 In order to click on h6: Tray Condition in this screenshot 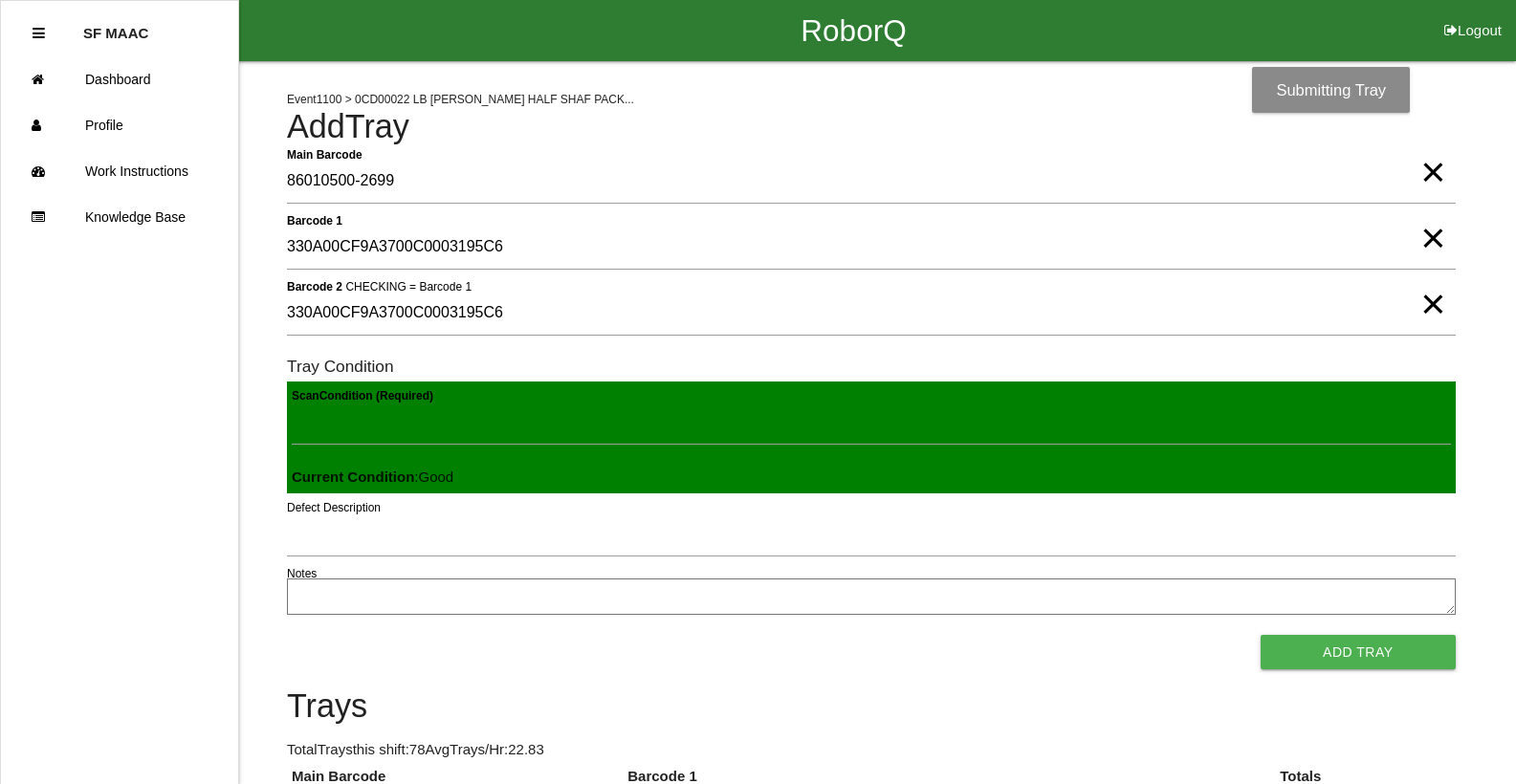, I will do `click(871, 366)`.